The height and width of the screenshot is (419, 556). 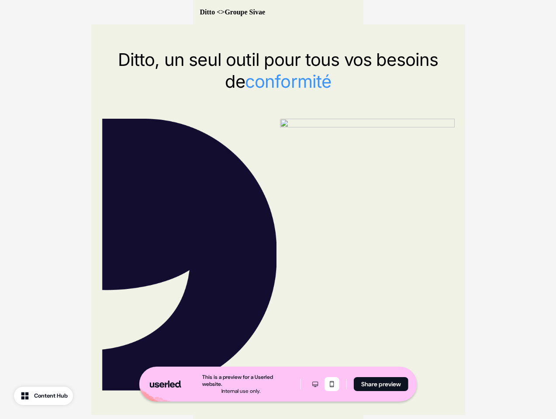 I want to click on div: Content Hub, so click(x=51, y=396).